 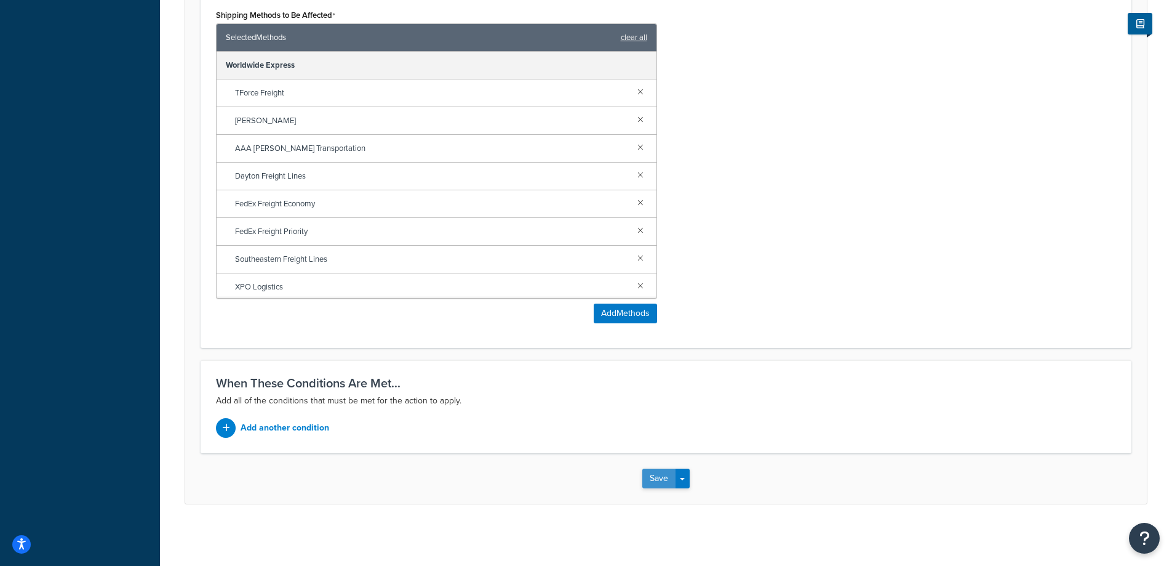 I want to click on button: AddMethods, so click(x=625, y=313).